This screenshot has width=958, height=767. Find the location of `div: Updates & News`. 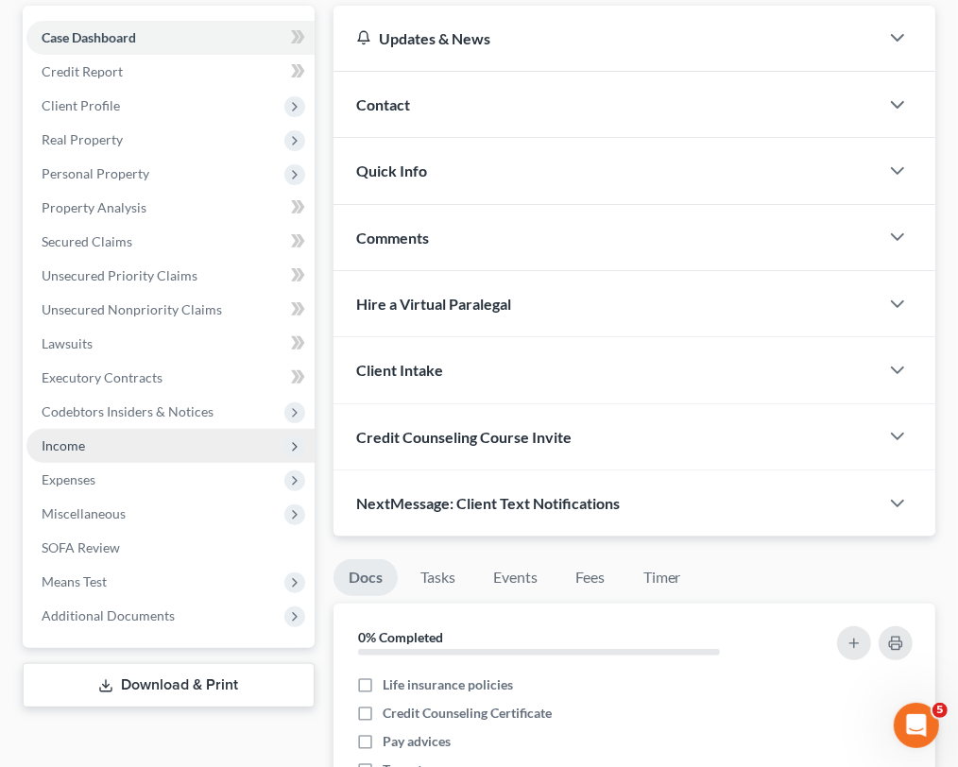

div: Updates & News is located at coordinates (606, 38).